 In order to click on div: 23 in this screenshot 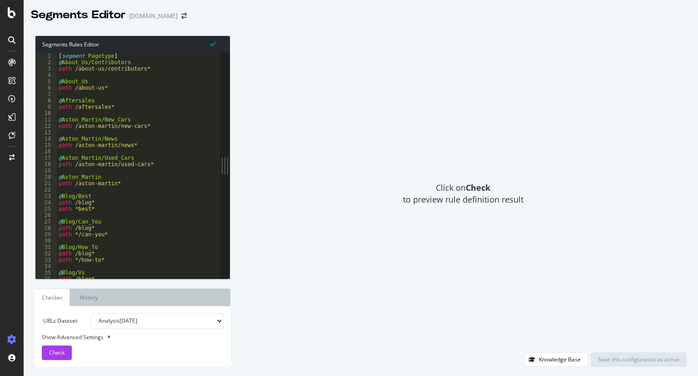, I will do `click(46, 196)`.